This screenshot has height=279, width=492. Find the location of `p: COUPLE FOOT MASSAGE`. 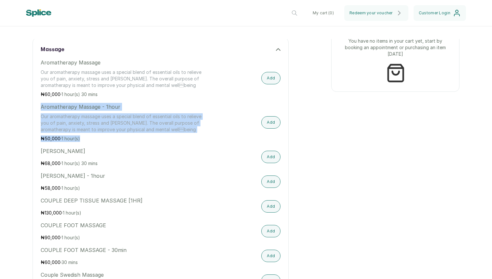

p: COUPLE FOOT MASSAGE is located at coordinates (125, 225).